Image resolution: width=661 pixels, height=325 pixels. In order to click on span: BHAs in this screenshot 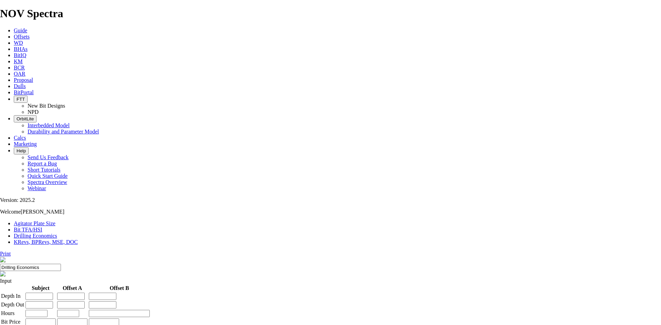, I will do `click(21, 49)`.